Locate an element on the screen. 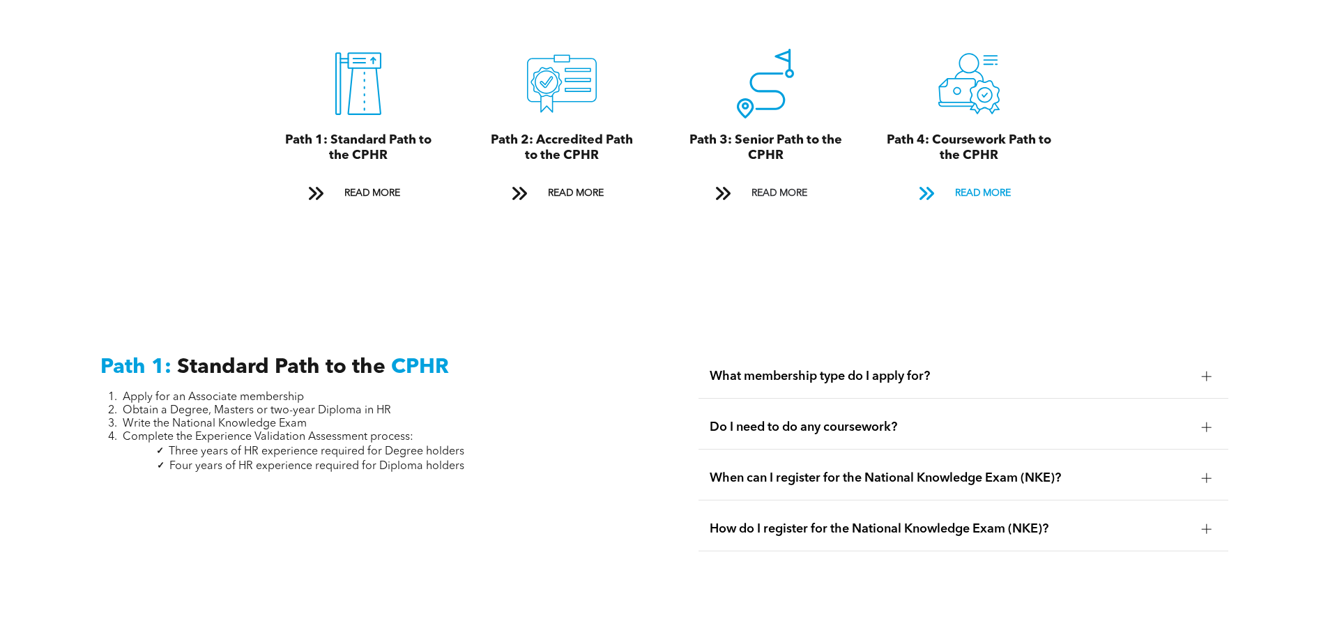  span: When can I register for the National Knowledge Exam (NKE)? is located at coordinates (950, 478).